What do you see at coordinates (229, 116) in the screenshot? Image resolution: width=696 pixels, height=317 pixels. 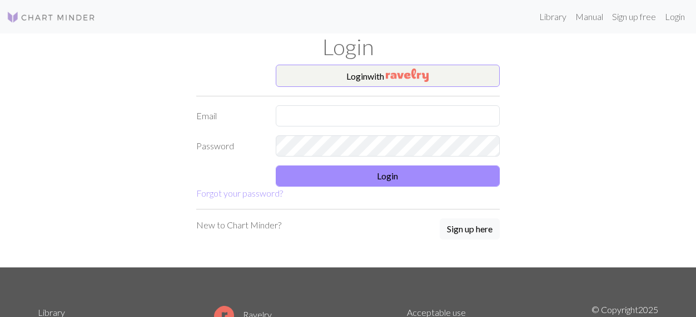 I see `label: Email` at bounding box center [229, 116].